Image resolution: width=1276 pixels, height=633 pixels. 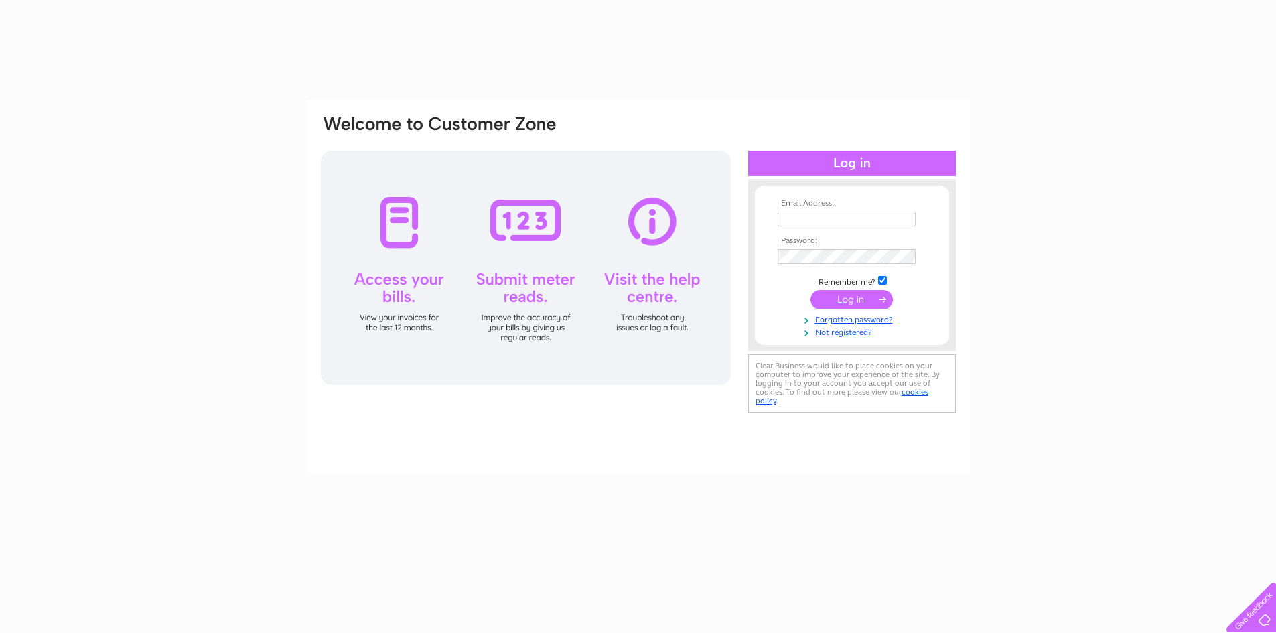 I want to click on a: Not registered?, so click(x=854, y=331).